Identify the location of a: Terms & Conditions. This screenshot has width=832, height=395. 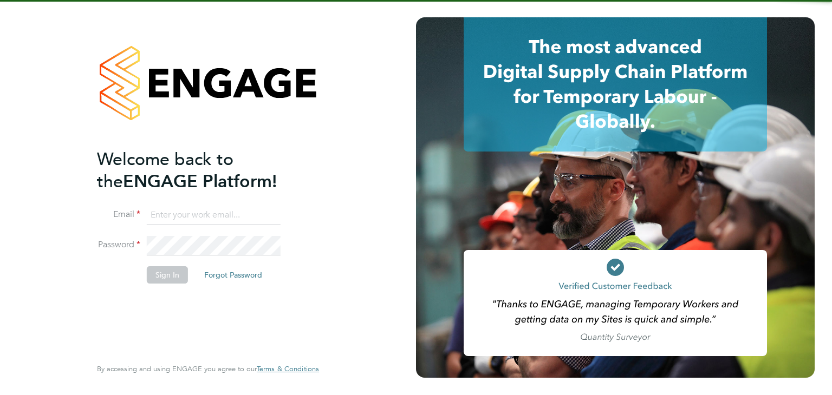
(288, 369).